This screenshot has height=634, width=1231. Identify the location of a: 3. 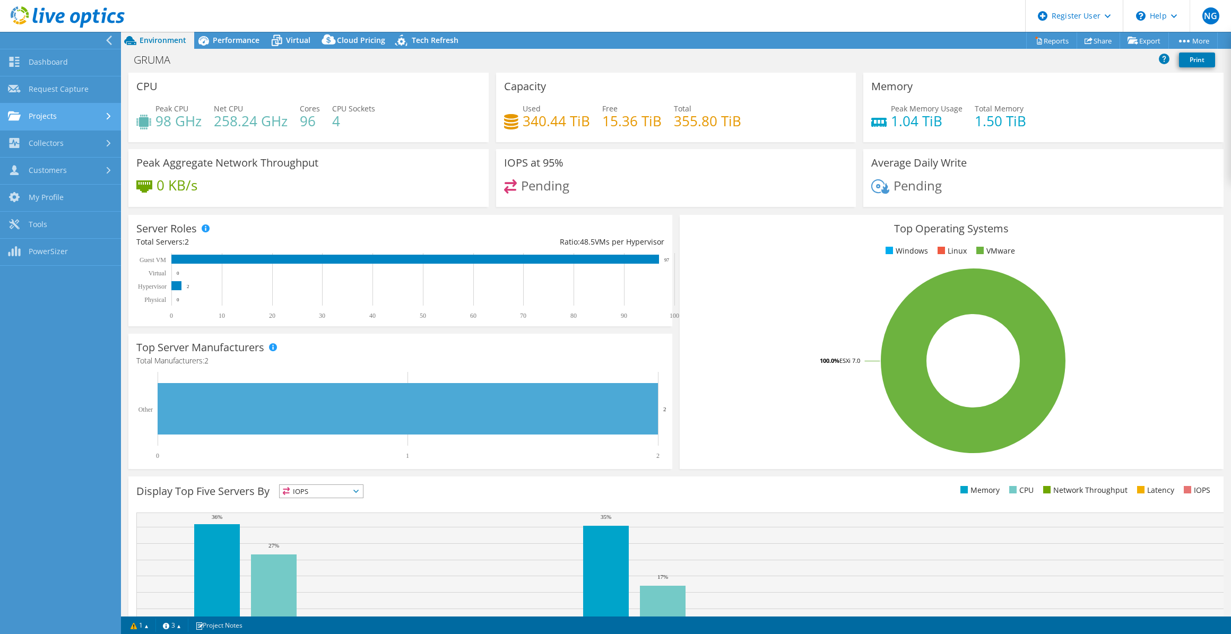
(172, 625).